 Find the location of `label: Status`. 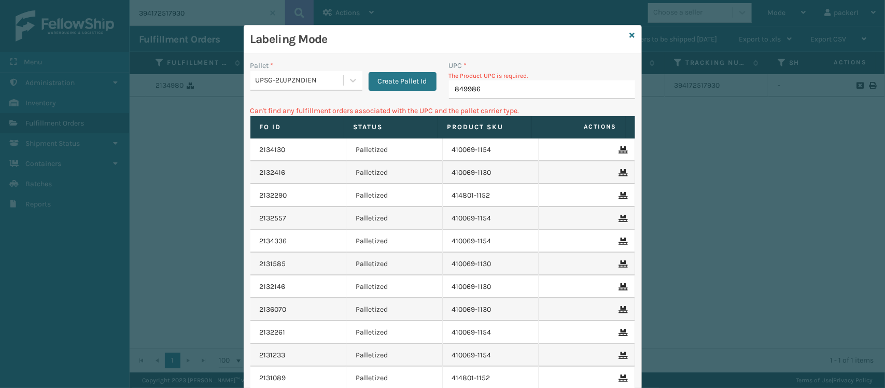

label: Status is located at coordinates (391, 127).